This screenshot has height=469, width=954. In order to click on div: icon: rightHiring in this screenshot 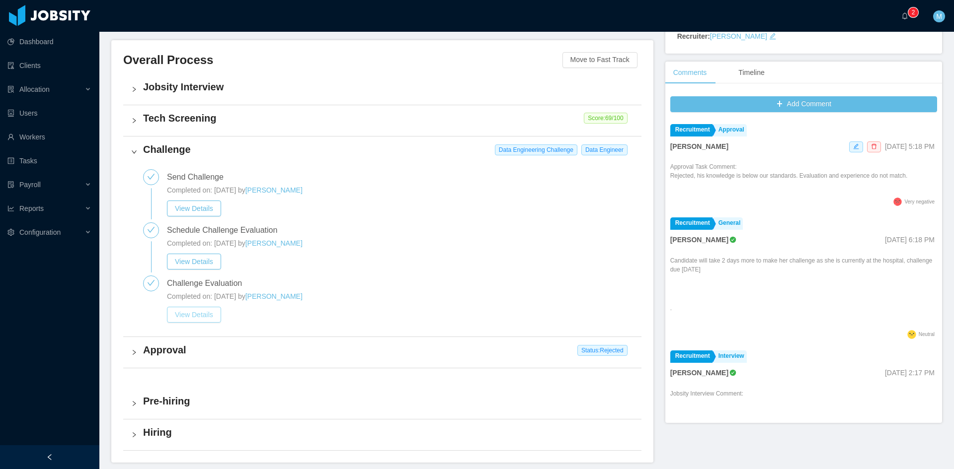, I will do `click(382, 435)`.